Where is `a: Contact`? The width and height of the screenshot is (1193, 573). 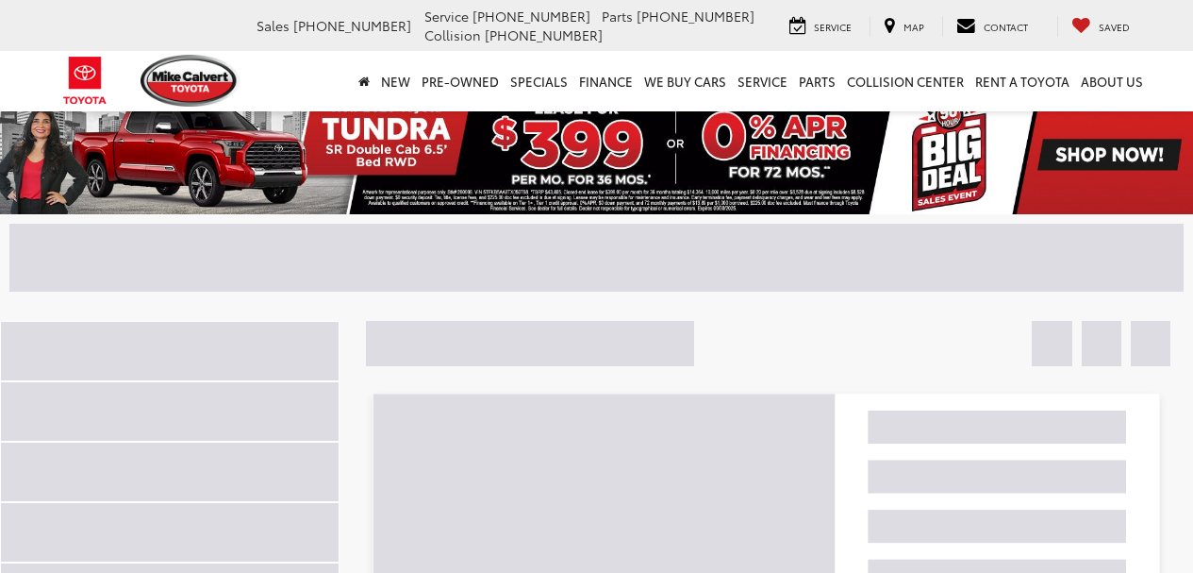
a: Contact is located at coordinates (992, 26).